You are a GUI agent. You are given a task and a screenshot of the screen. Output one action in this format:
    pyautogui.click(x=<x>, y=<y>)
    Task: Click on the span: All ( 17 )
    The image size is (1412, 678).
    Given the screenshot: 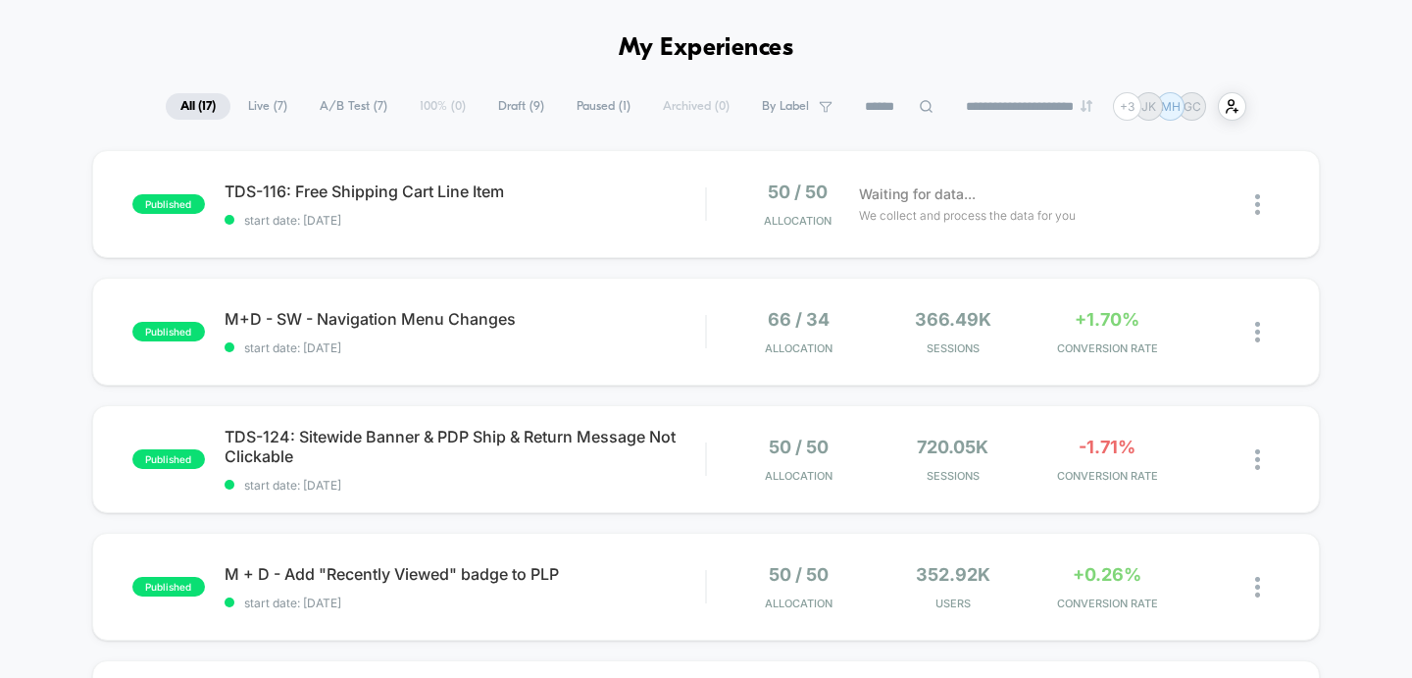 What is the action you would take?
    pyautogui.click(x=198, y=106)
    